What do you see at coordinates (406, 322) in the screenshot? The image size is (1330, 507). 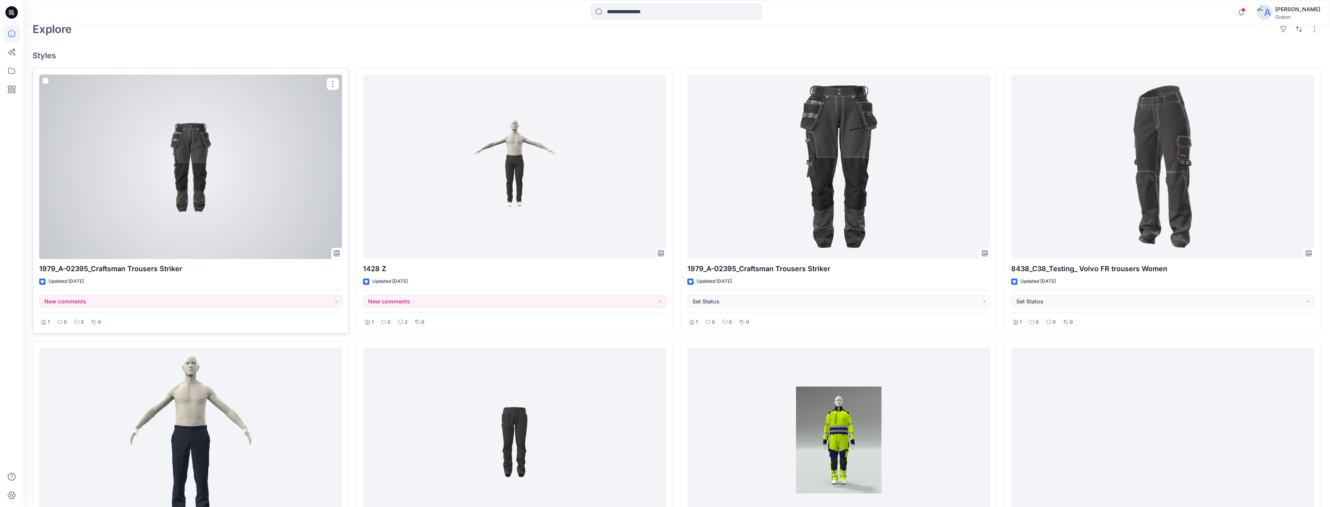 I see `p: 2` at bounding box center [406, 322].